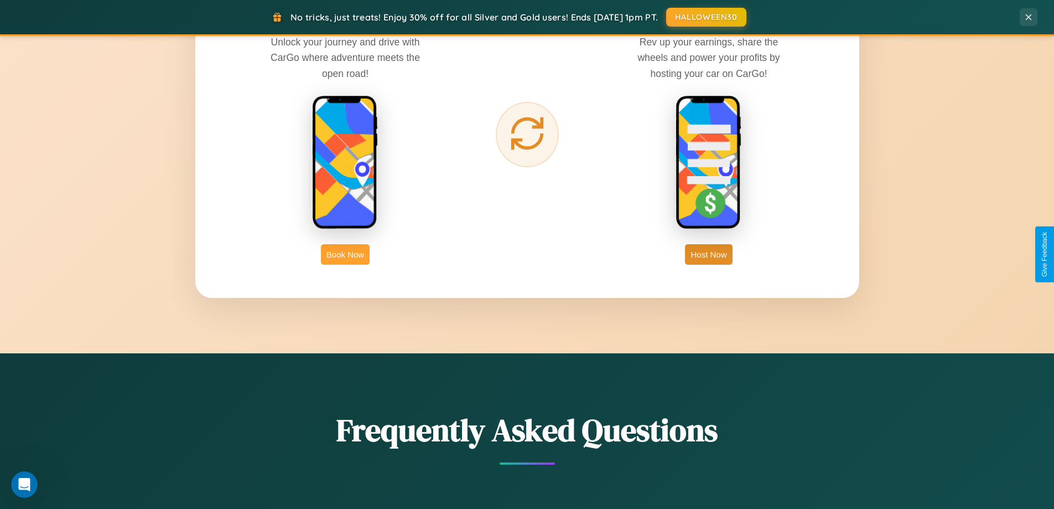 The width and height of the screenshot is (1054, 509). Describe the element at coordinates (345, 163) in the screenshot. I see `img: rent phone` at that location.